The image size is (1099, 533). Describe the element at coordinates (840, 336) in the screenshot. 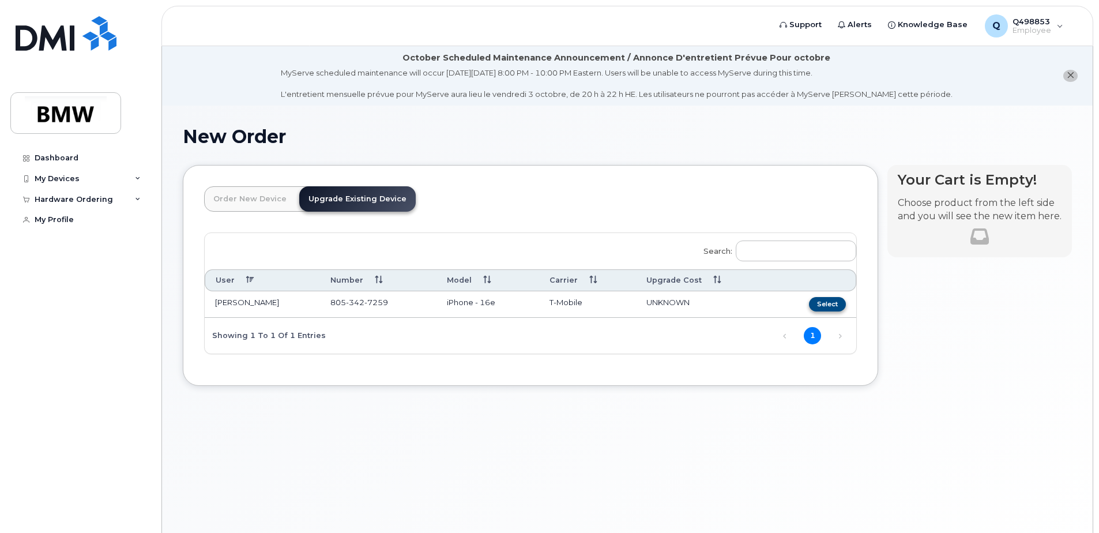

I see `a: Next` at that location.